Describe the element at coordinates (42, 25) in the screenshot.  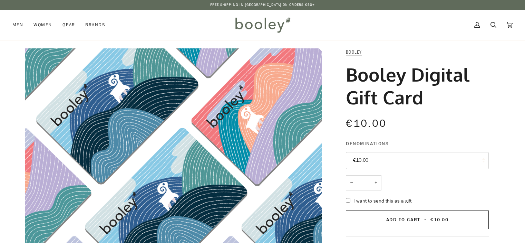
I see `a: Women` at that location.